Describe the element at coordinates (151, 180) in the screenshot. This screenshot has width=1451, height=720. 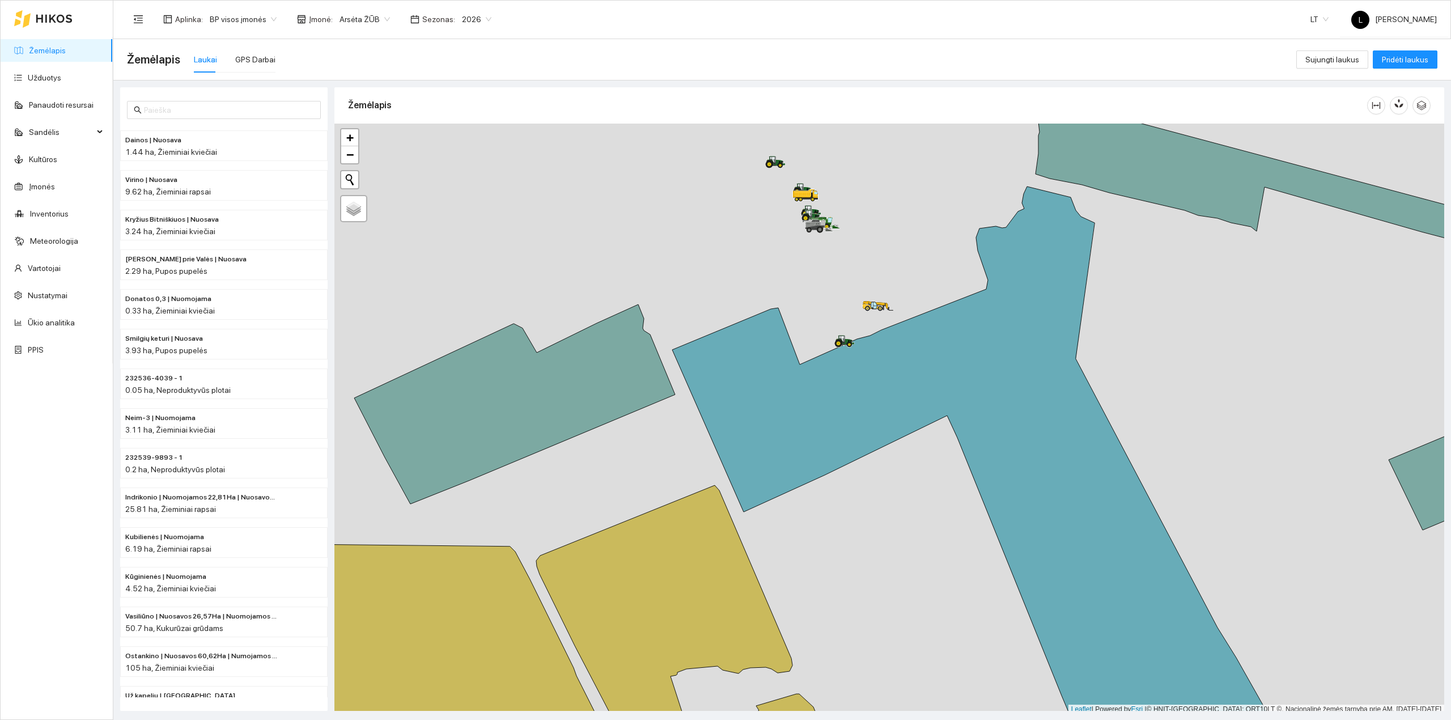
I see `span: Virino | Nuosava` at that location.